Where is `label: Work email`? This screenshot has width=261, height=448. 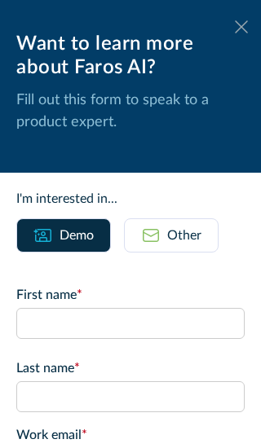
label: Work email is located at coordinates (130, 435).